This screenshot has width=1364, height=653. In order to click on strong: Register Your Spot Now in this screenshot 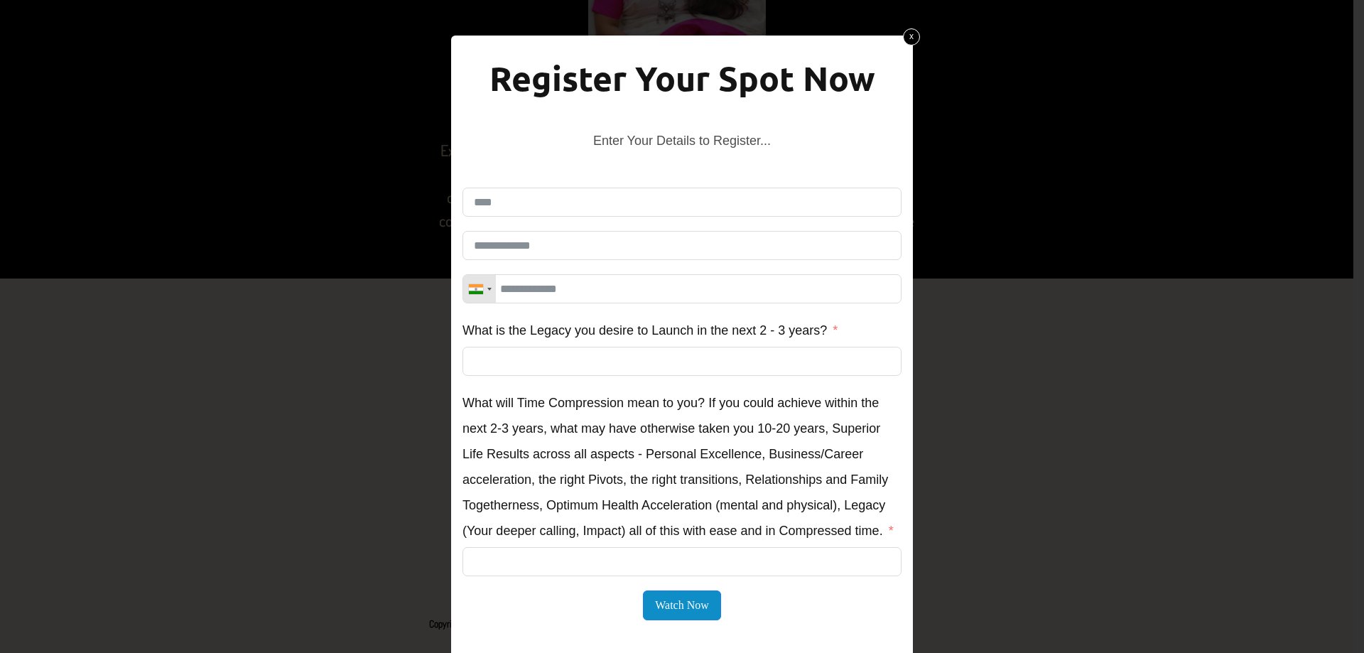, I will do `click(682, 77)`.